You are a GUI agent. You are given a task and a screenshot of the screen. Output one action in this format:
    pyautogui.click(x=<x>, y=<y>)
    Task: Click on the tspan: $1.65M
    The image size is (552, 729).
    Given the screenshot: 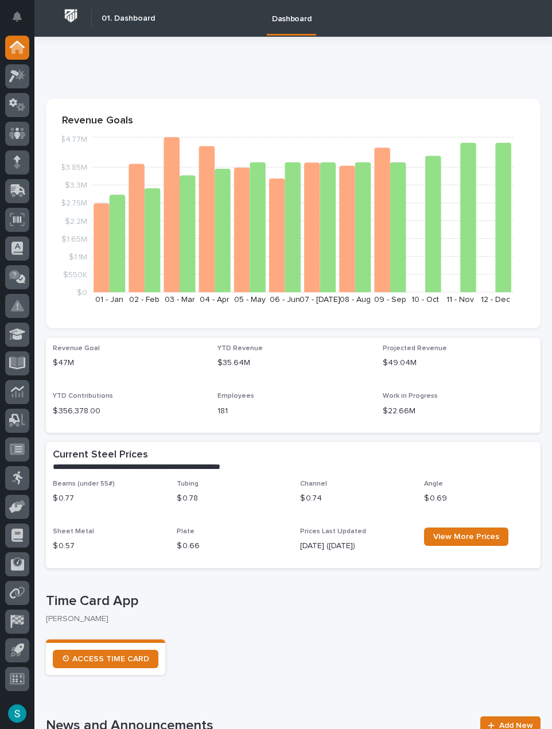 What is the action you would take?
    pyautogui.click(x=74, y=239)
    